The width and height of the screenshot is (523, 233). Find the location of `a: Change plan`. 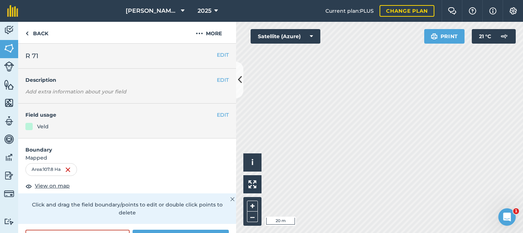

a: Change plan is located at coordinates (407, 11).